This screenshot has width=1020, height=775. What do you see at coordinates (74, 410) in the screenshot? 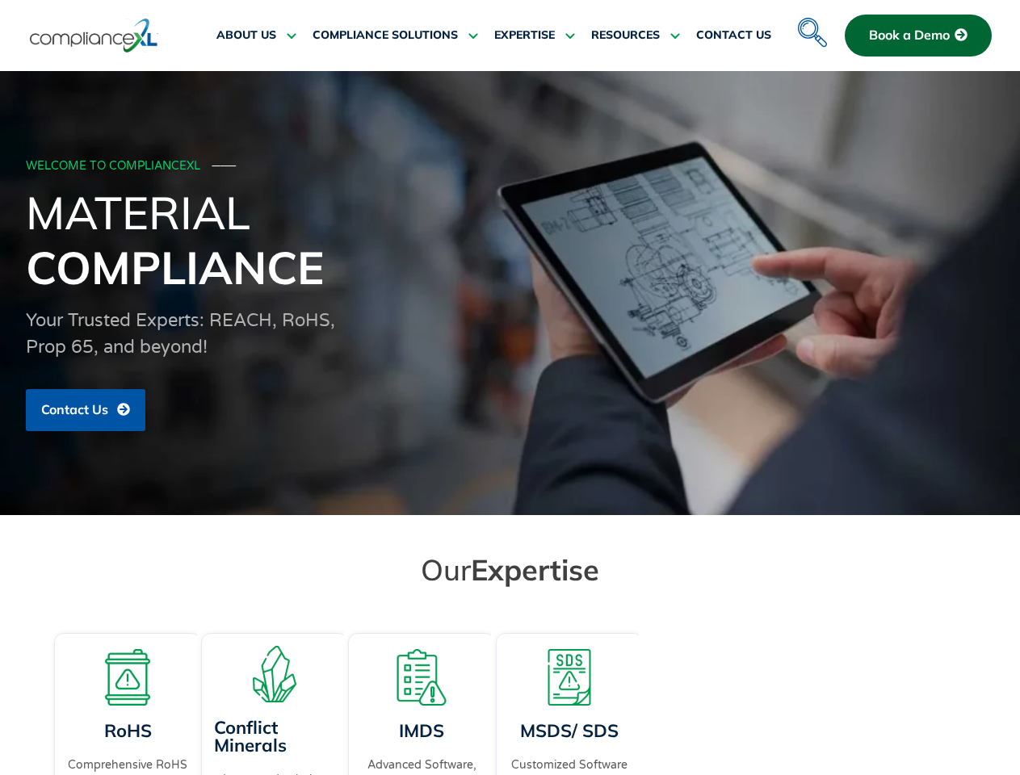
I see `span: Contact Us` at bounding box center [74, 410].